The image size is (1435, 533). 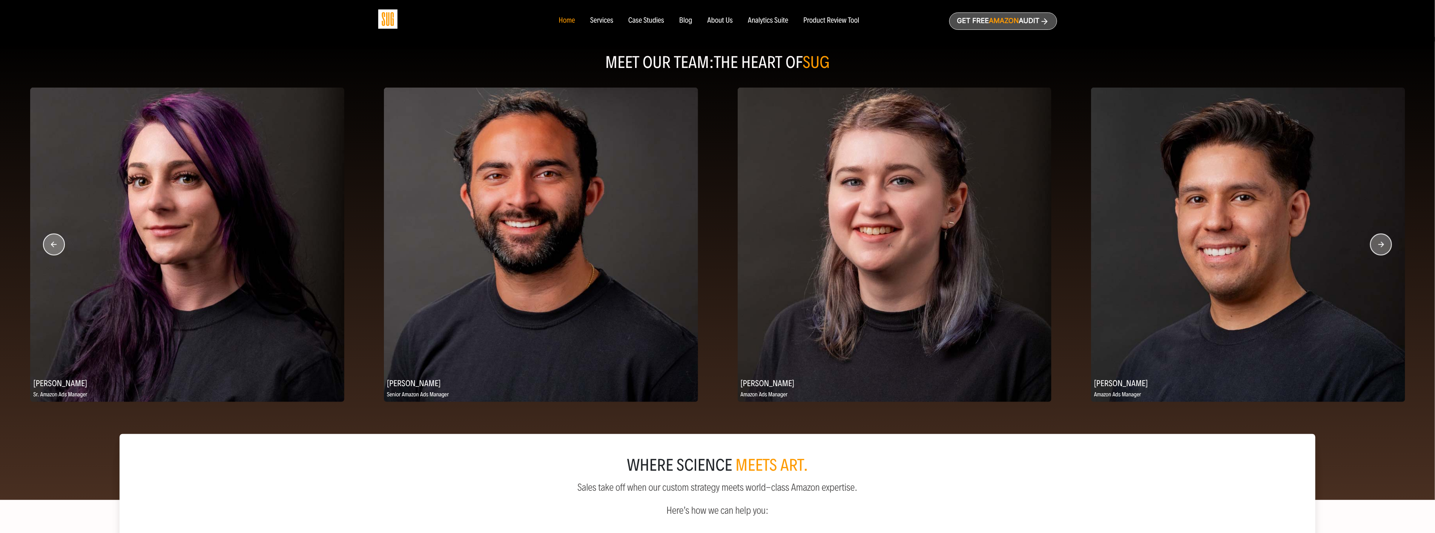 I want to click on p: Sales take off when our custom strategy meets world-class Amazon expertise., so click(x=717, y=487).